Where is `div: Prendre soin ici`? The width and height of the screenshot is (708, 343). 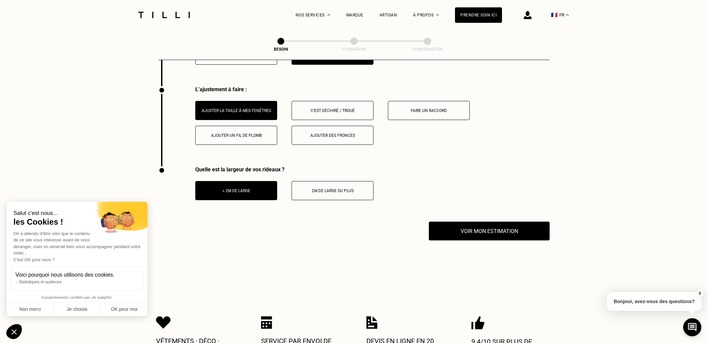
div: Prendre soin ici is located at coordinates (479, 15).